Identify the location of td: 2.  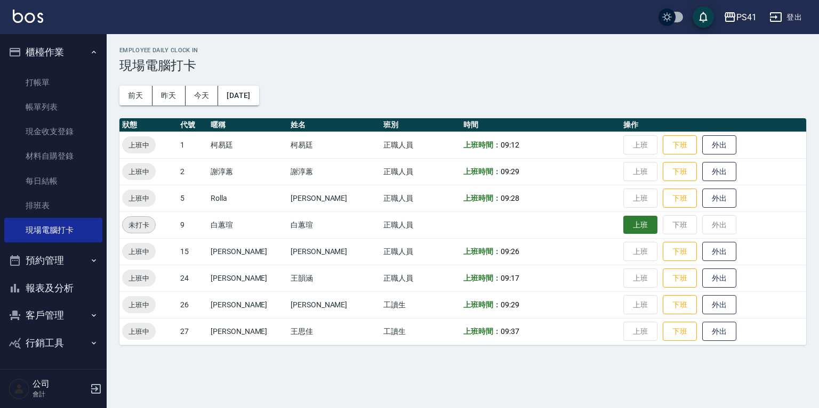
(192, 172).